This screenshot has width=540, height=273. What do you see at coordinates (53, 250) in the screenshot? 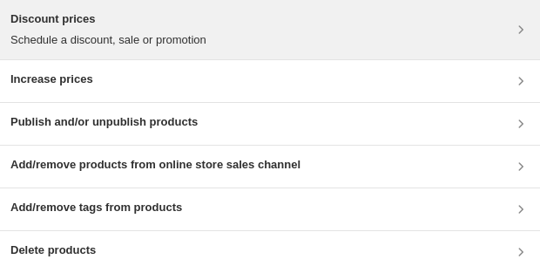
I see `h3: Delete products` at bounding box center [53, 250].